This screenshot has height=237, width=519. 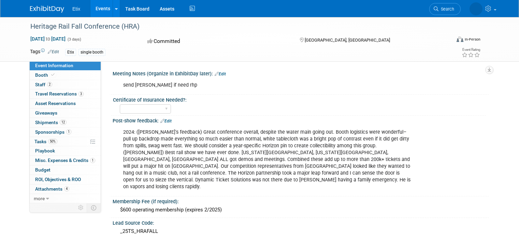 I want to click on div: Event Rating, so click(x=471, y=50).